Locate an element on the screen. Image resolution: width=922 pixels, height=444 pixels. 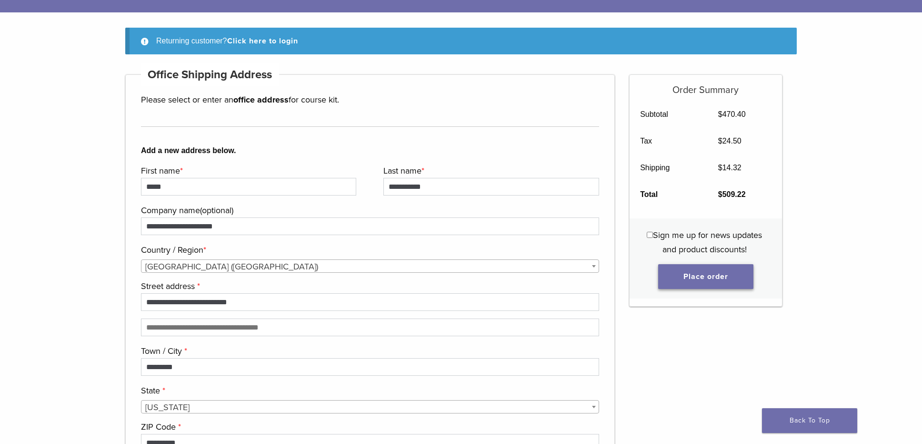
span: Colorado is located at coordinates (370, 407).